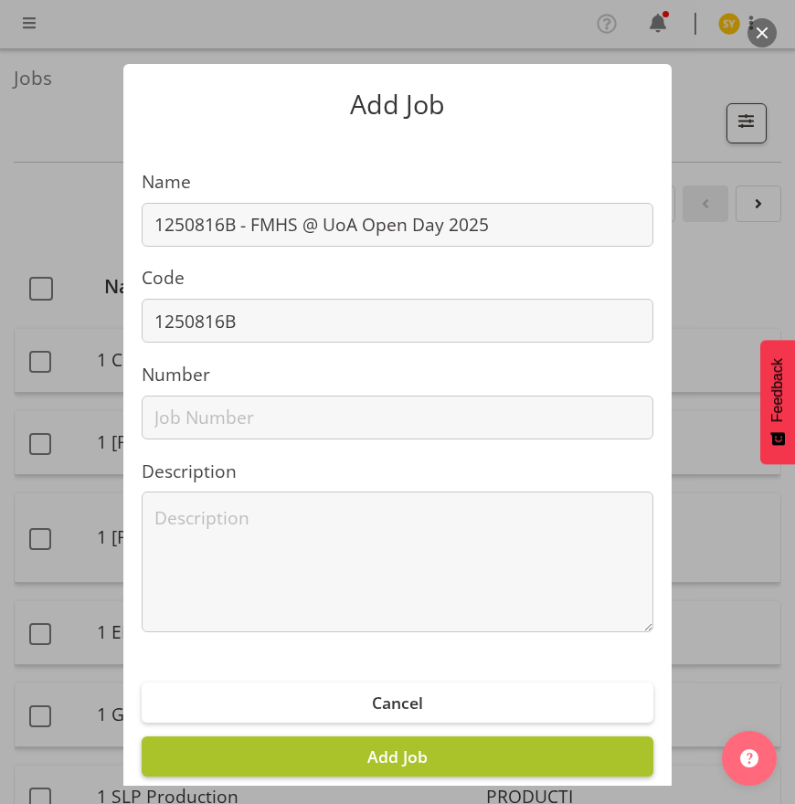 This screenshot has height=804, width=795. What do you see at coordinates (750, 759) in the screenshot?
I see `img: help-xxl-2.png` at bounding box center [750, 759].